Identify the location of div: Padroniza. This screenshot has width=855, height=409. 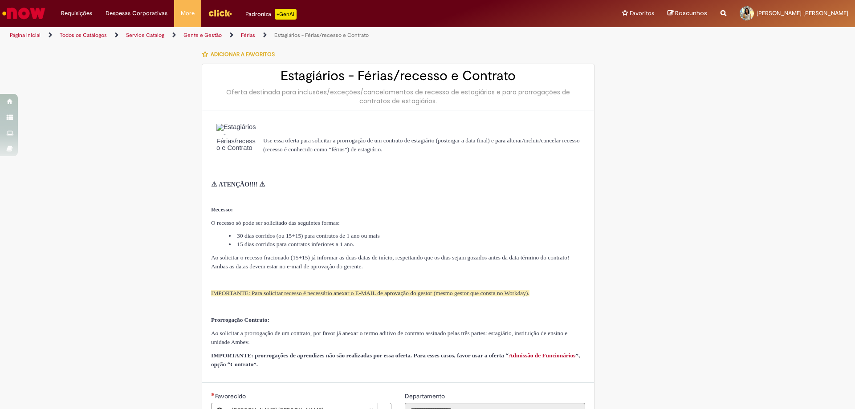
(271, 14).